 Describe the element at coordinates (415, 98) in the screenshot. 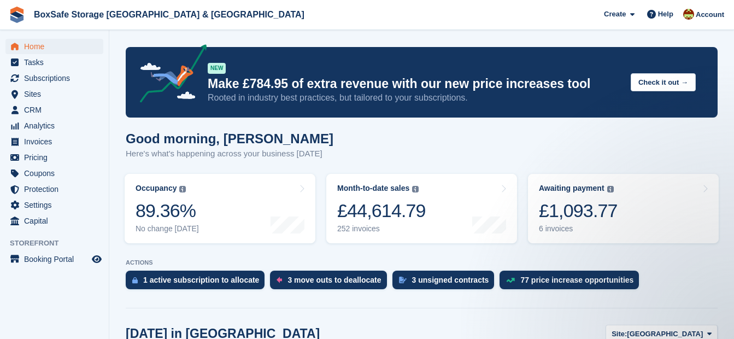

I see `p: Rooted in industry best practices, but tailored to your subscriptions.` at that location.